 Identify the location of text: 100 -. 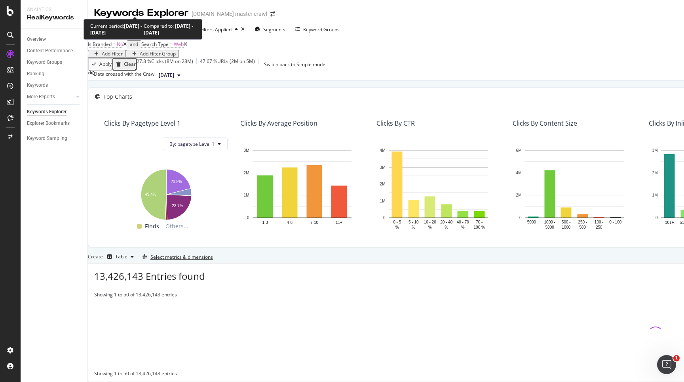
(599, 222).